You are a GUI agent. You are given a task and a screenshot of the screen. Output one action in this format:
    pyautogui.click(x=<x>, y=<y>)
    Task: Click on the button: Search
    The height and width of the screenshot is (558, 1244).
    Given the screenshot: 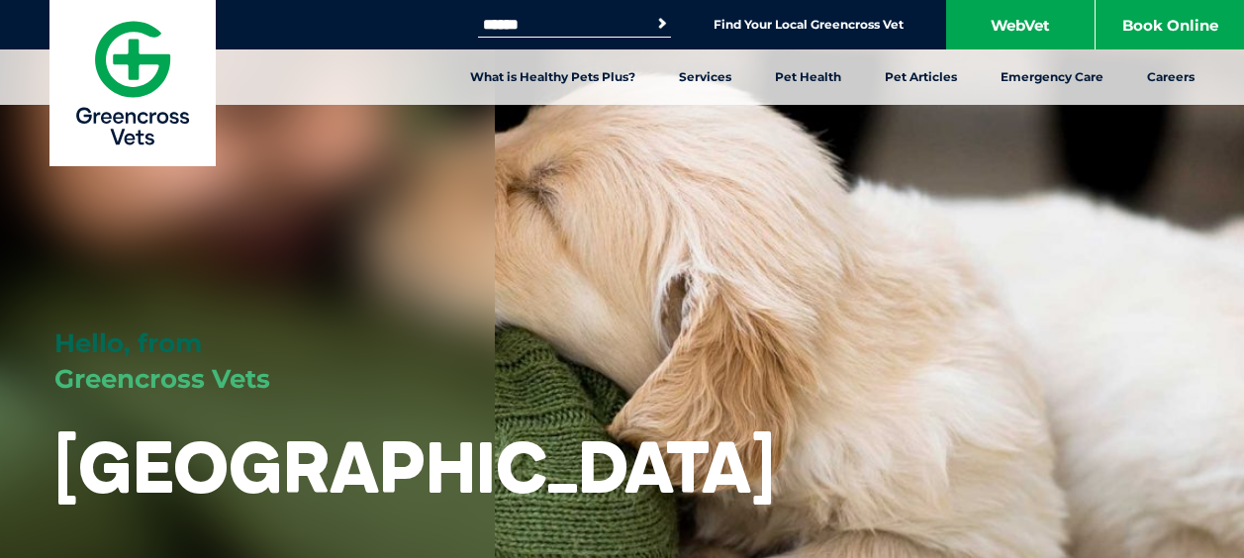 What is the action you would take?
    pyautogui.click(x=662, y=24)
    